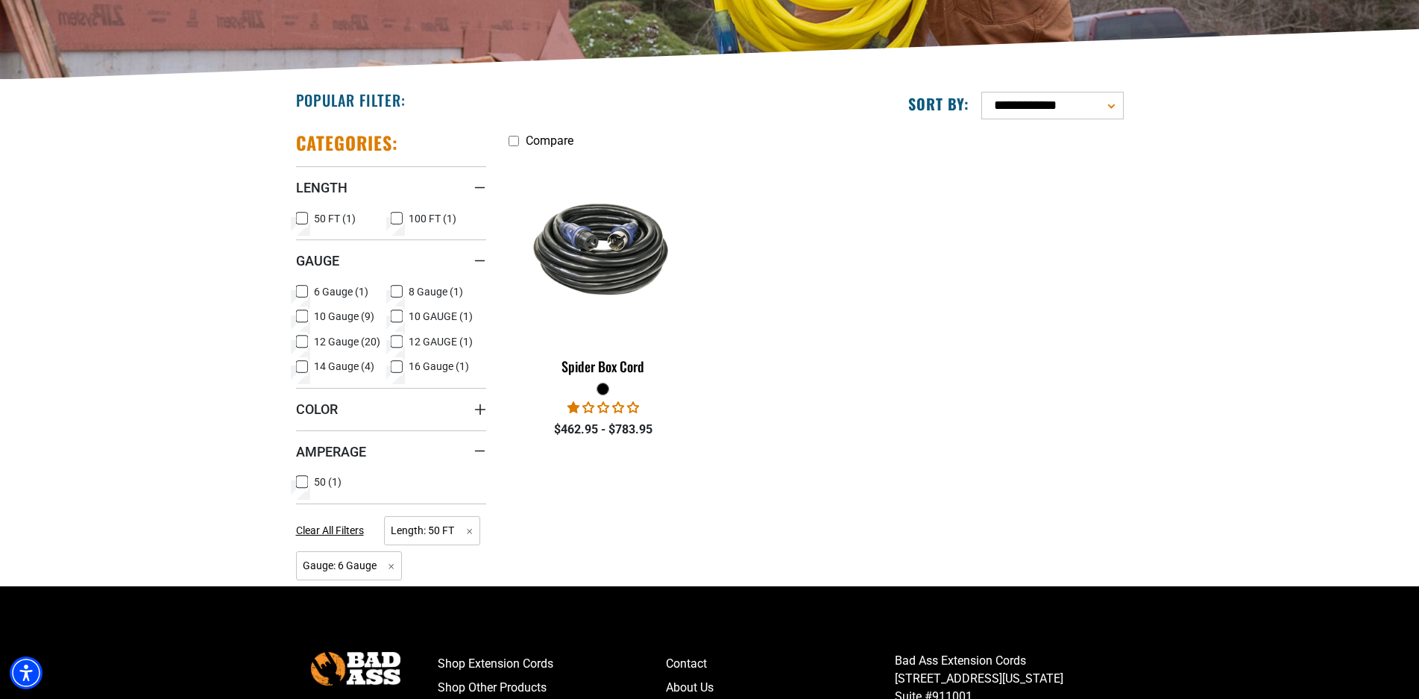 This screenshot has width=1419, height=699. What do you see at coordinates (939, 104) in the screenshot?
I see `label: Sort by:` at bounding box center [939, 104].